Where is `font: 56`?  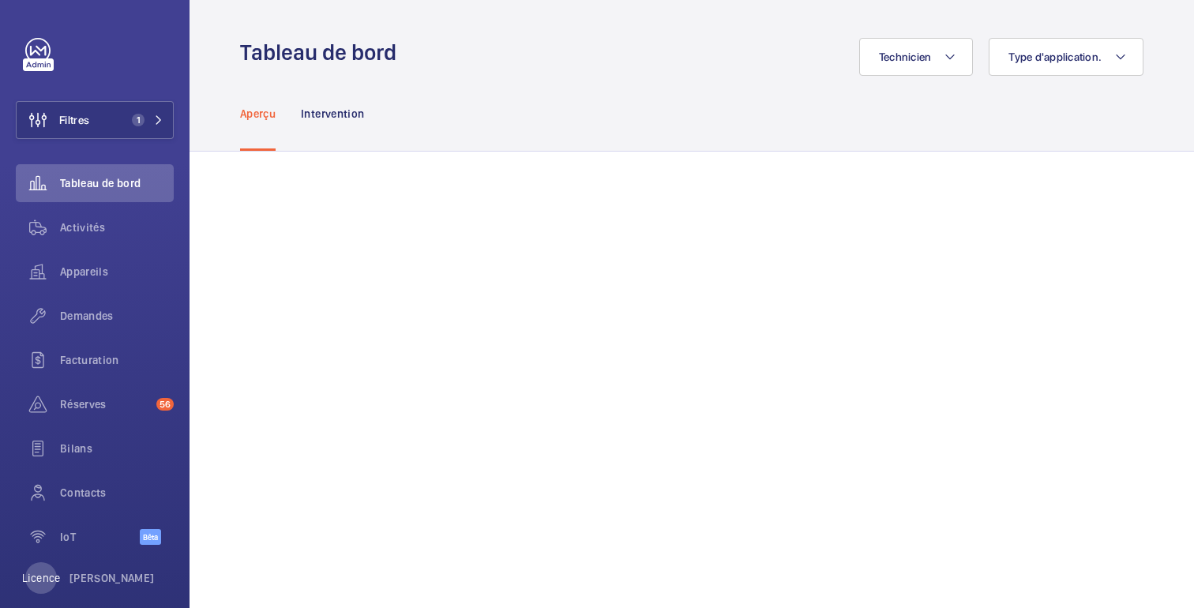 font: 56 is located at coordinates (165, 404).